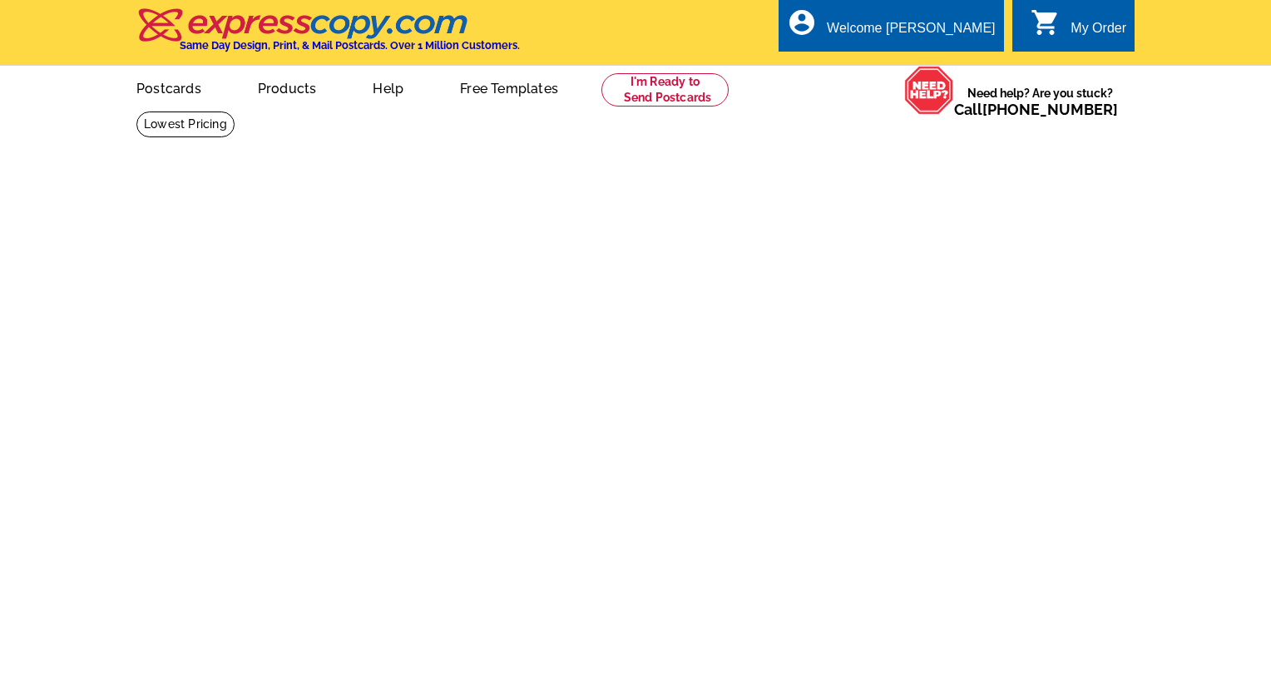  I want to click on a: shopping_cart My Order, so click(1078, 28).